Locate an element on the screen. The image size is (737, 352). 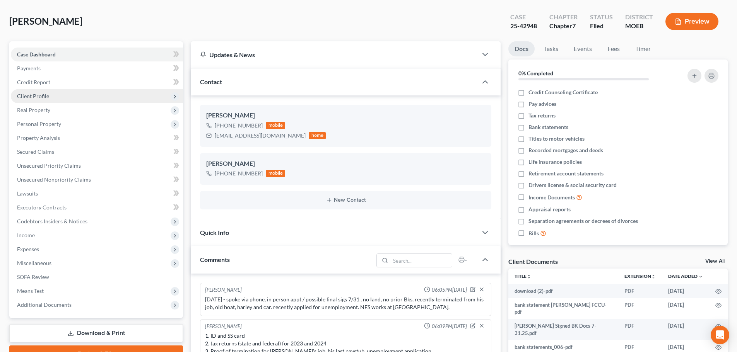
span: Appraisal reports is located at coordinates (549, 210).